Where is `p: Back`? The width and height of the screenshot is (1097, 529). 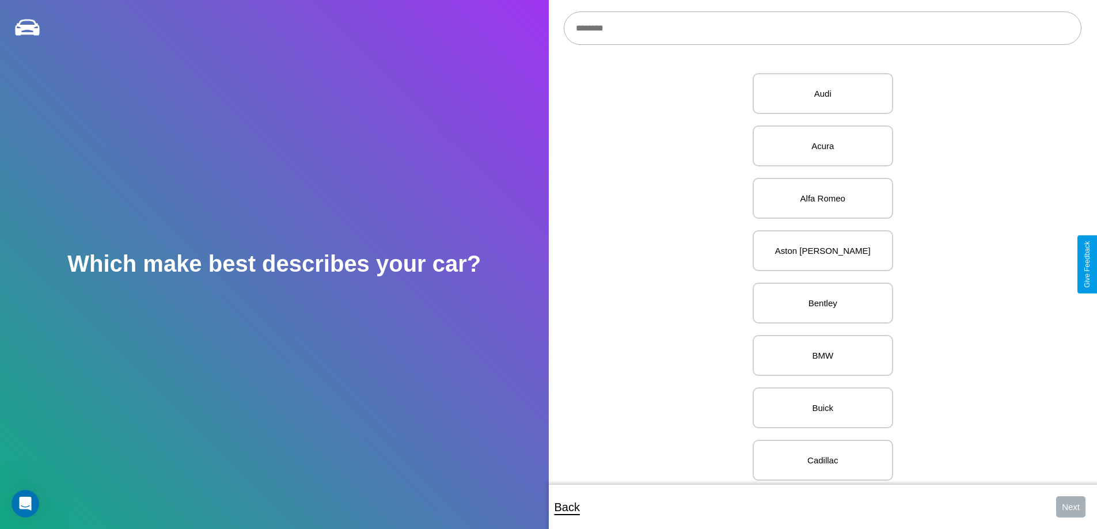
p: Back is located at coordinates (567, 507).